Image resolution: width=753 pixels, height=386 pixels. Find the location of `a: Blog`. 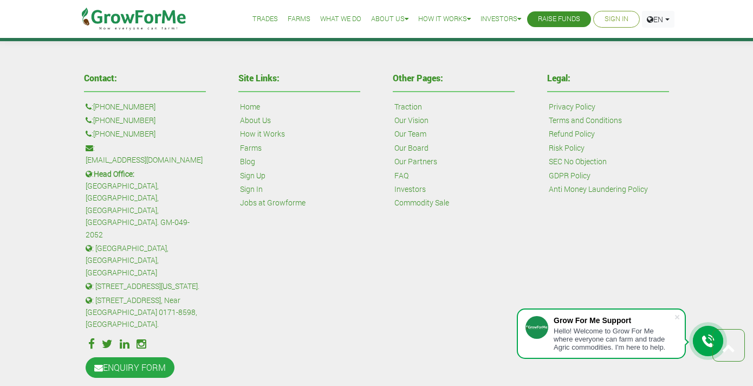

a: Blog is located at coordinates (248, 162).